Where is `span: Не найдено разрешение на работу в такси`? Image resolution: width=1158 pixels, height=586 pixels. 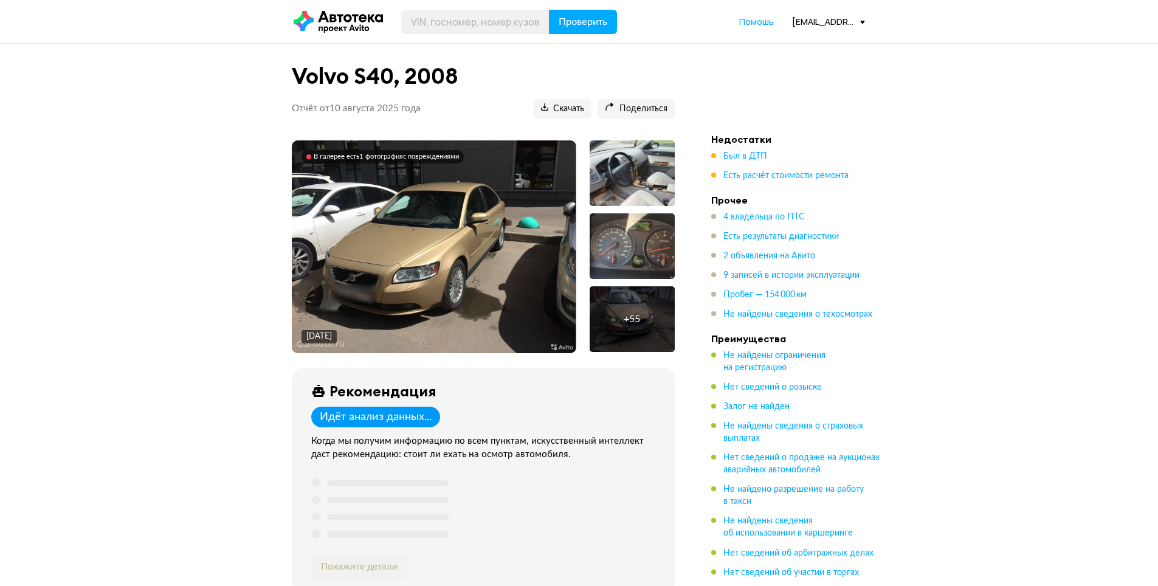
span: Не найдено разрешение на работу в такси is located at coordinates (794, 496).